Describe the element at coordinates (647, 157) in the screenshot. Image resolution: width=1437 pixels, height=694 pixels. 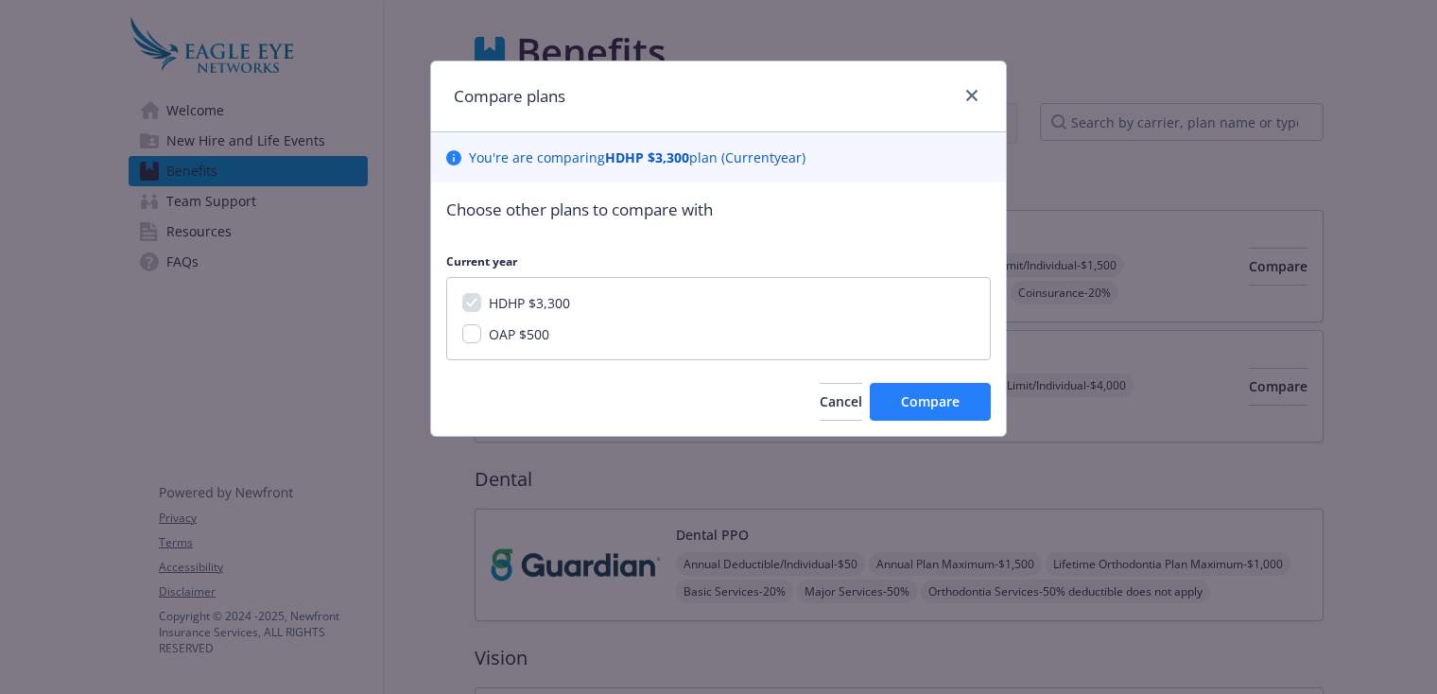
I see `b: HDHP $3,300` at that location.